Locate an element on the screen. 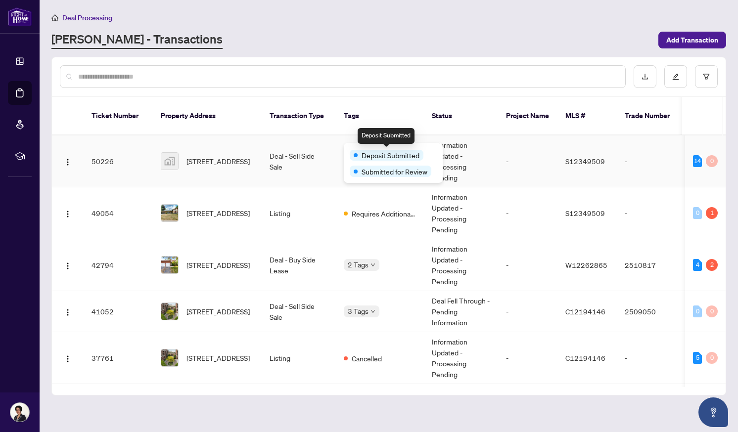 This screenshot has width=738, height=432. td: 49054 is located at coordinates (118, 213).